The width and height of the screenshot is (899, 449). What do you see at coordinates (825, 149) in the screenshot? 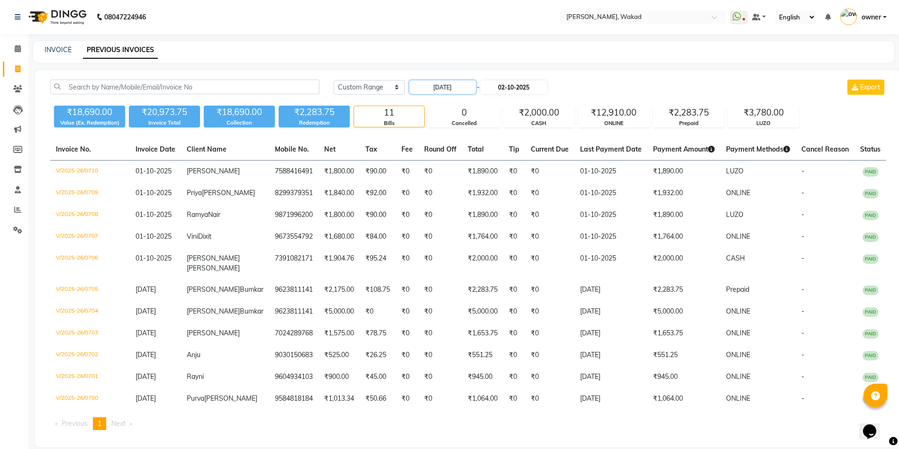
I see `span: Cancel Reason` at bounding box center [825, 149].